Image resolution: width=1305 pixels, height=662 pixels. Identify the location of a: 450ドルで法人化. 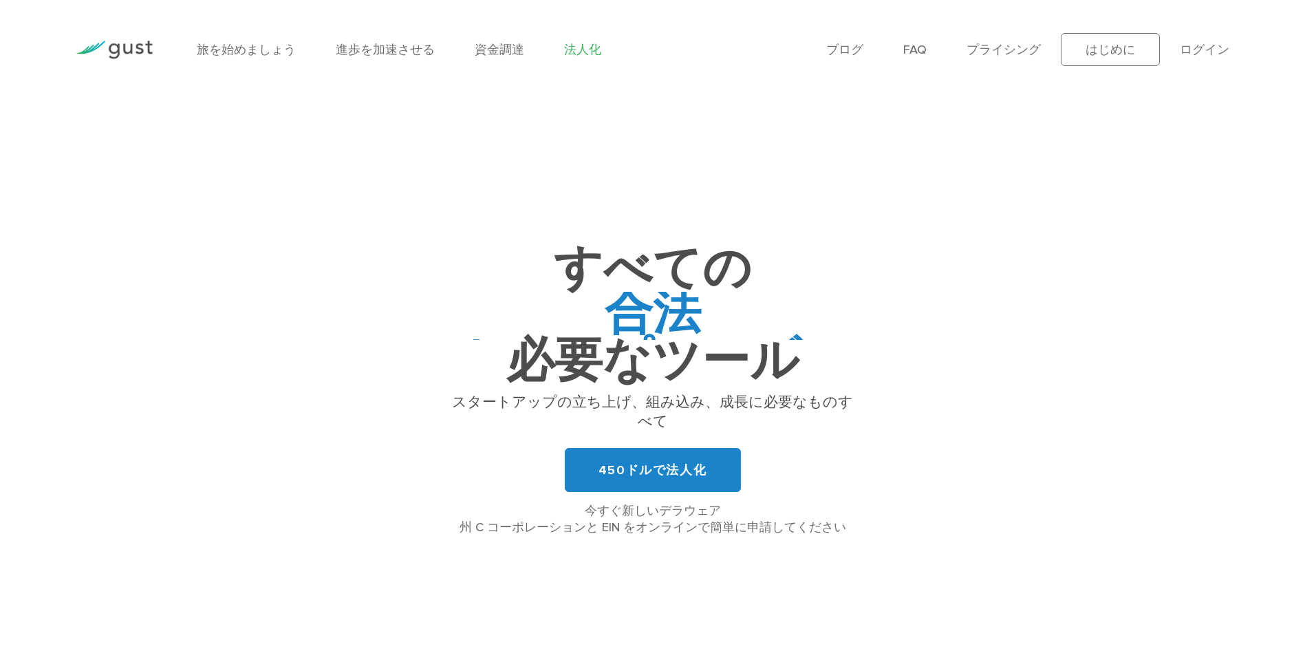
(653, 470).